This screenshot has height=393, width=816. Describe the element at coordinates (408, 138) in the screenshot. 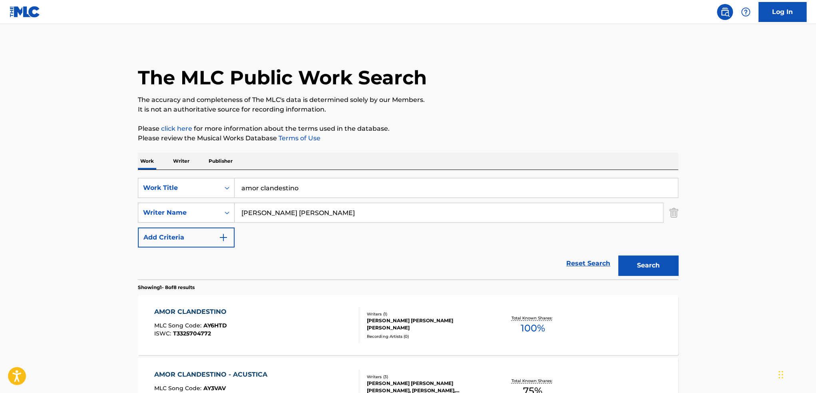

I see `p: Please review the Musical Works Database` at that location.